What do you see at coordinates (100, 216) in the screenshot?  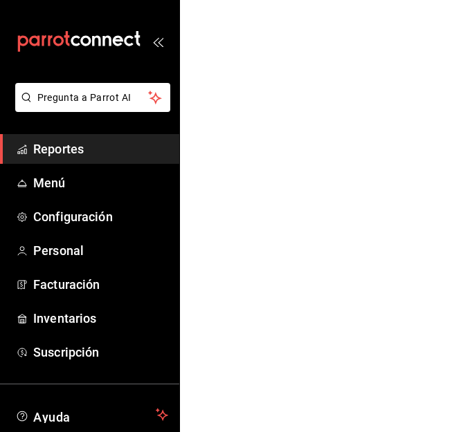 I see `span: Configuración` at bounding box center [100, 216].